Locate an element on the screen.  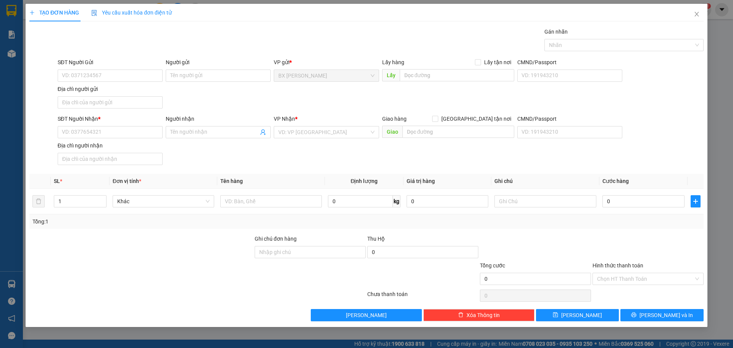
span: TẠO ĐƠN HÀNG is located at coordinates (54, 13).